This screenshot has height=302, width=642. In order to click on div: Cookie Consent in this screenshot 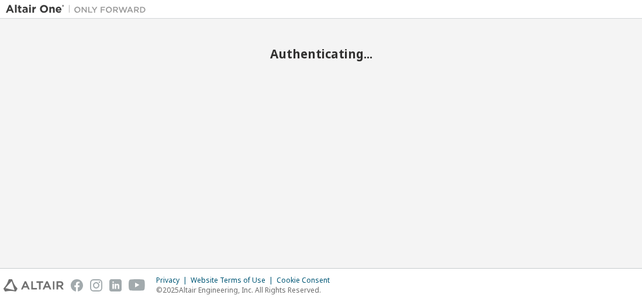, I will do `click(306, 280)`.